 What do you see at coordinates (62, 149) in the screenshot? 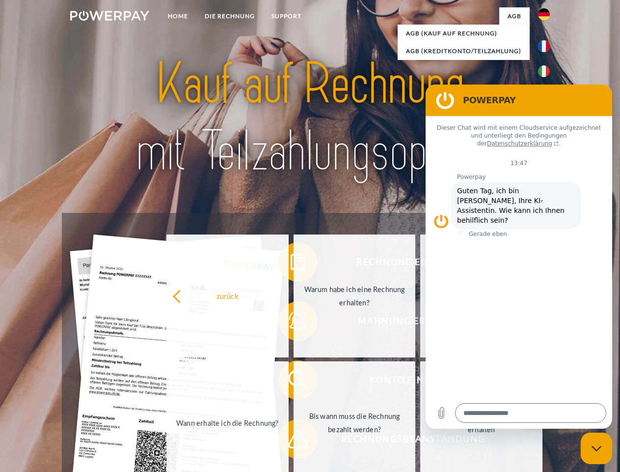
I see `p: Gerade eben` at bounding box center [62, 149].